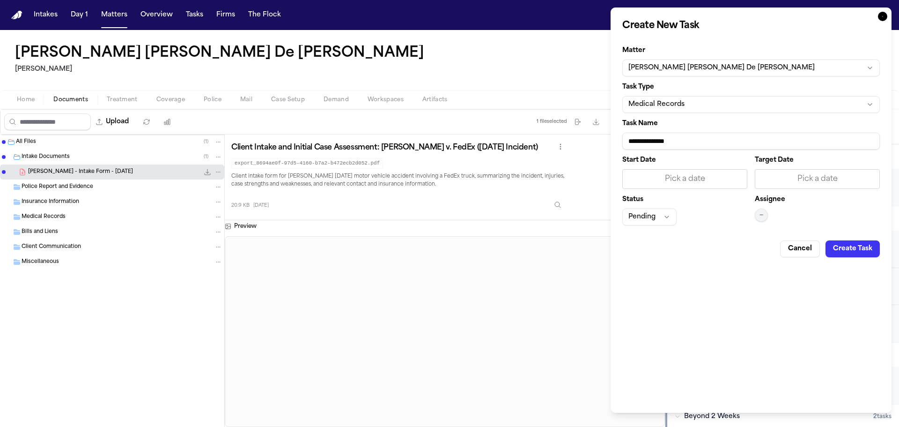 The height and width of the screenshot is (427, 899). Describe the element at coordinates (751, 26) in the screenshot. I see `h2: Create New Task` at that location.